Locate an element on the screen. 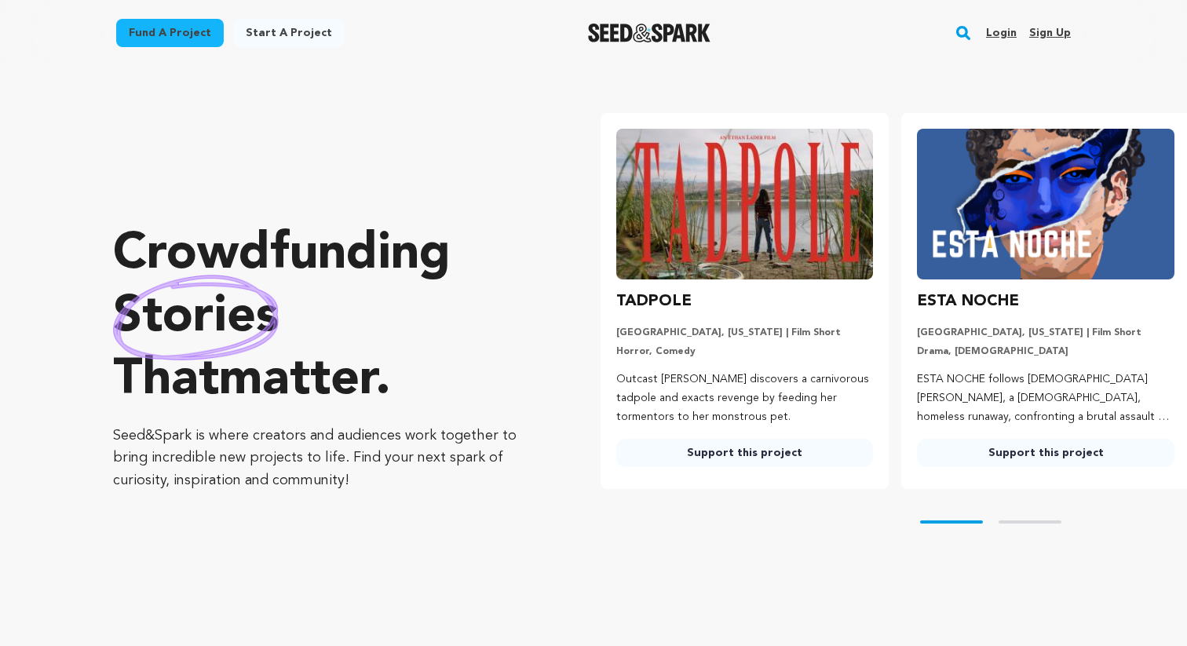 The height and width of the screenshot is (646, 1187). p: Horror, Comedy is located at coordinates (745, 352).